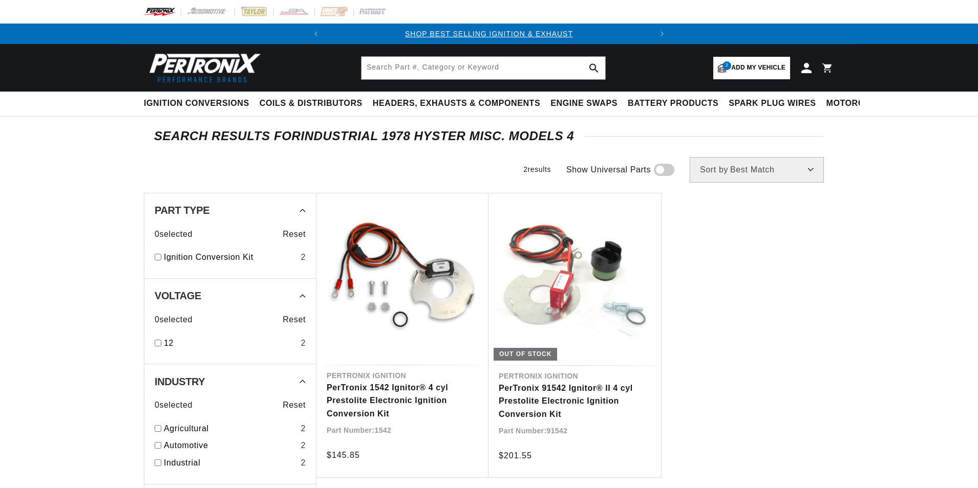  I want to click on img: Pertronix, so click(203, 68).